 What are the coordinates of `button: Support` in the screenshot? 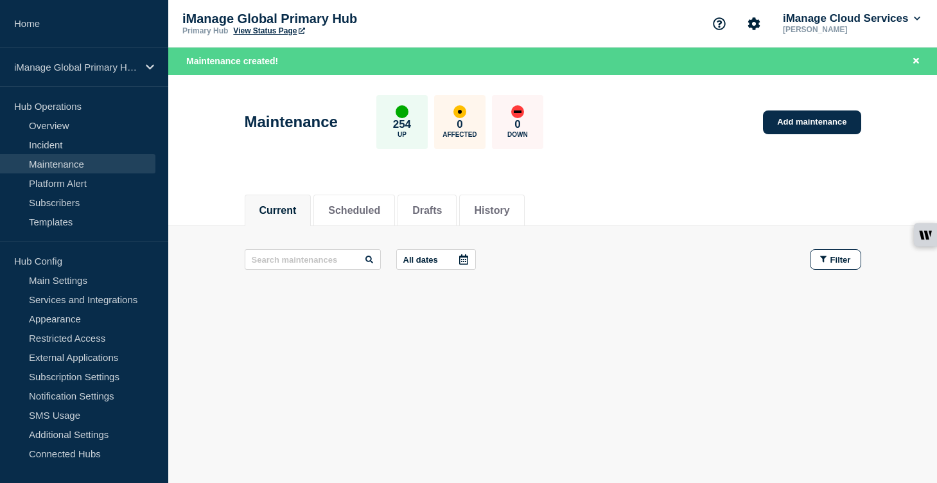 It's located at (719, 24).